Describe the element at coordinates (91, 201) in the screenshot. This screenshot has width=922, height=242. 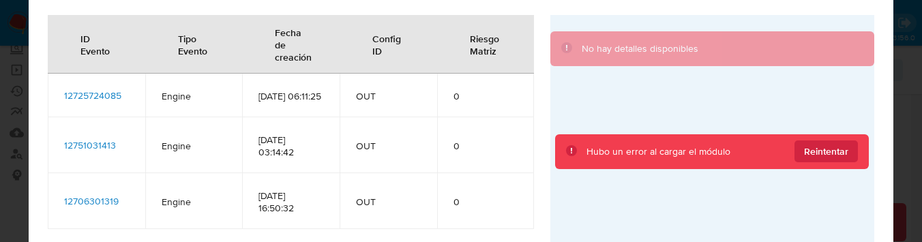
I see `span: 12706301319` at that location.